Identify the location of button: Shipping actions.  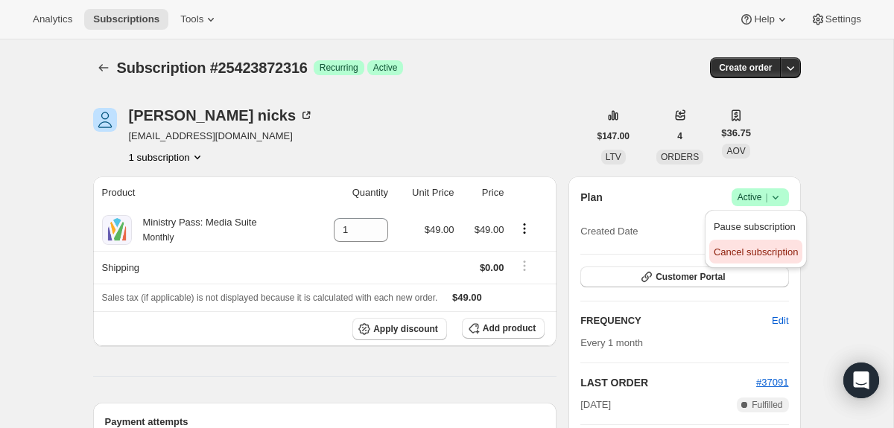
(524, 266).